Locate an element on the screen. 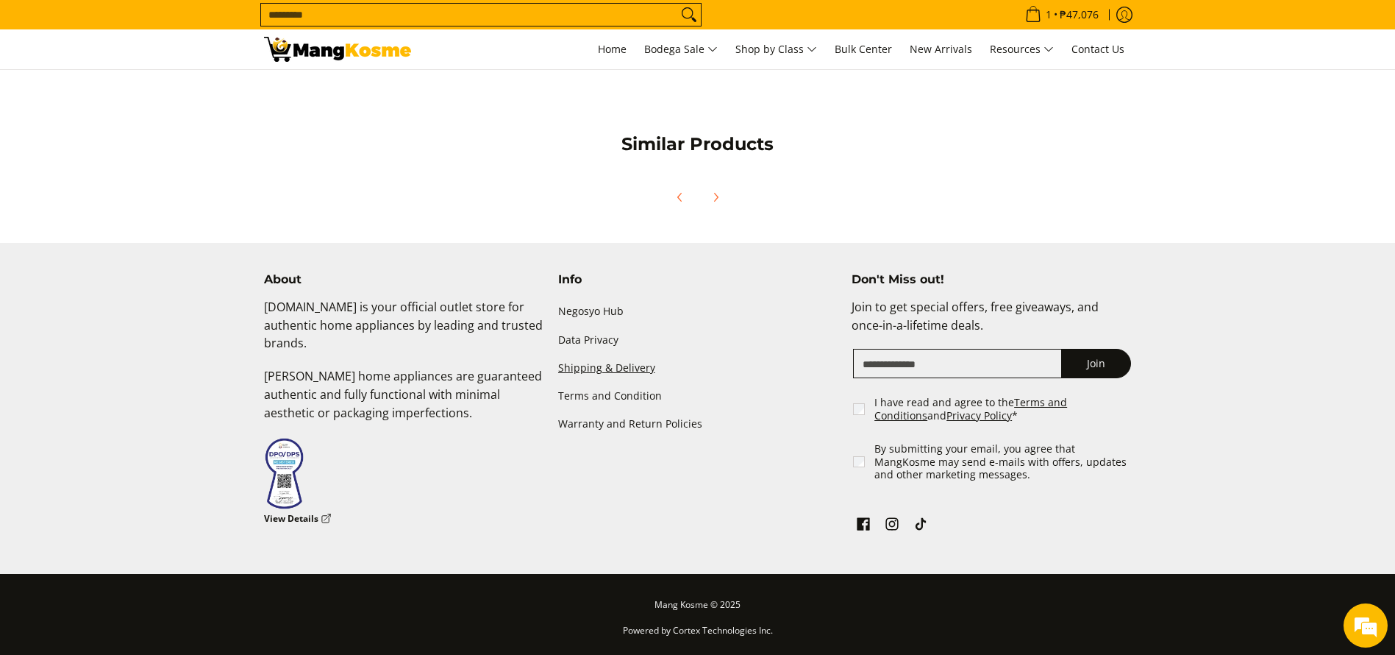  span: Contact Us is located at coordinates (1098, 49).